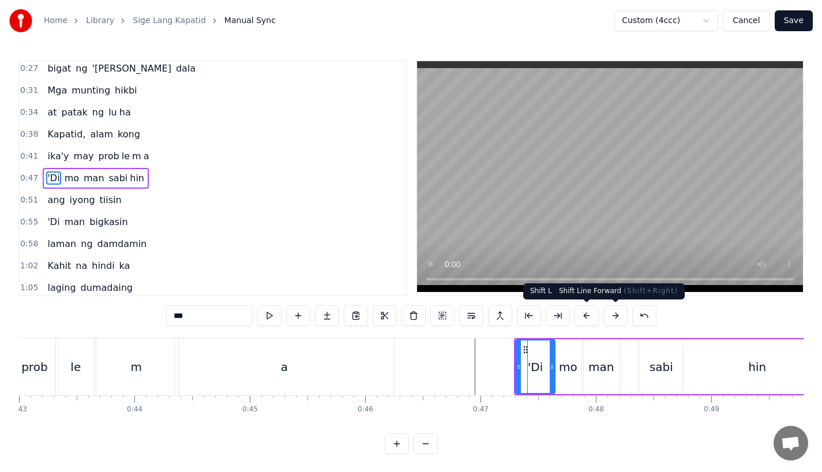 This screenshot has width=822, height=472. I want to click on span: 0:27, so click(29, 69).